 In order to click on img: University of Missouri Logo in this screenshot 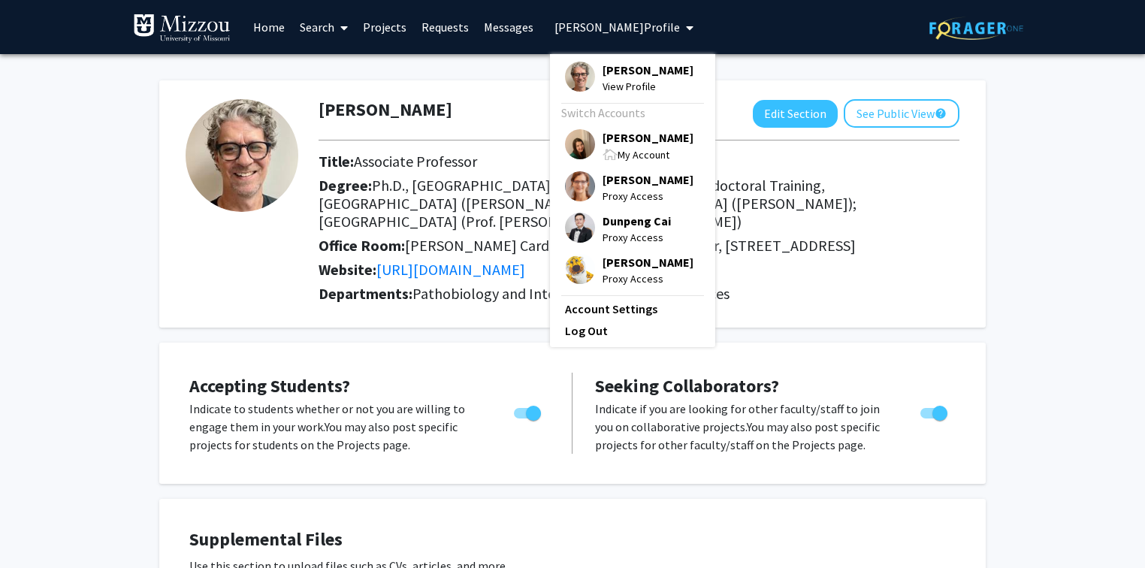, I will do `click(182, 29)`.